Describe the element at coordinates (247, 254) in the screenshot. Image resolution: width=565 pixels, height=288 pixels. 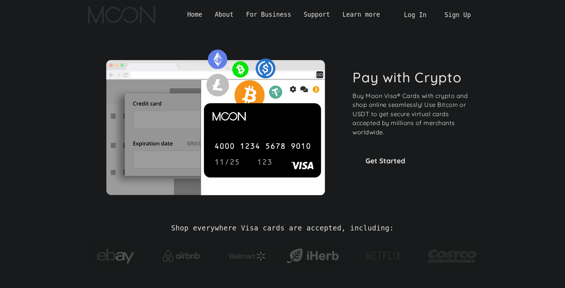
I see `a: Walmart` at that location.